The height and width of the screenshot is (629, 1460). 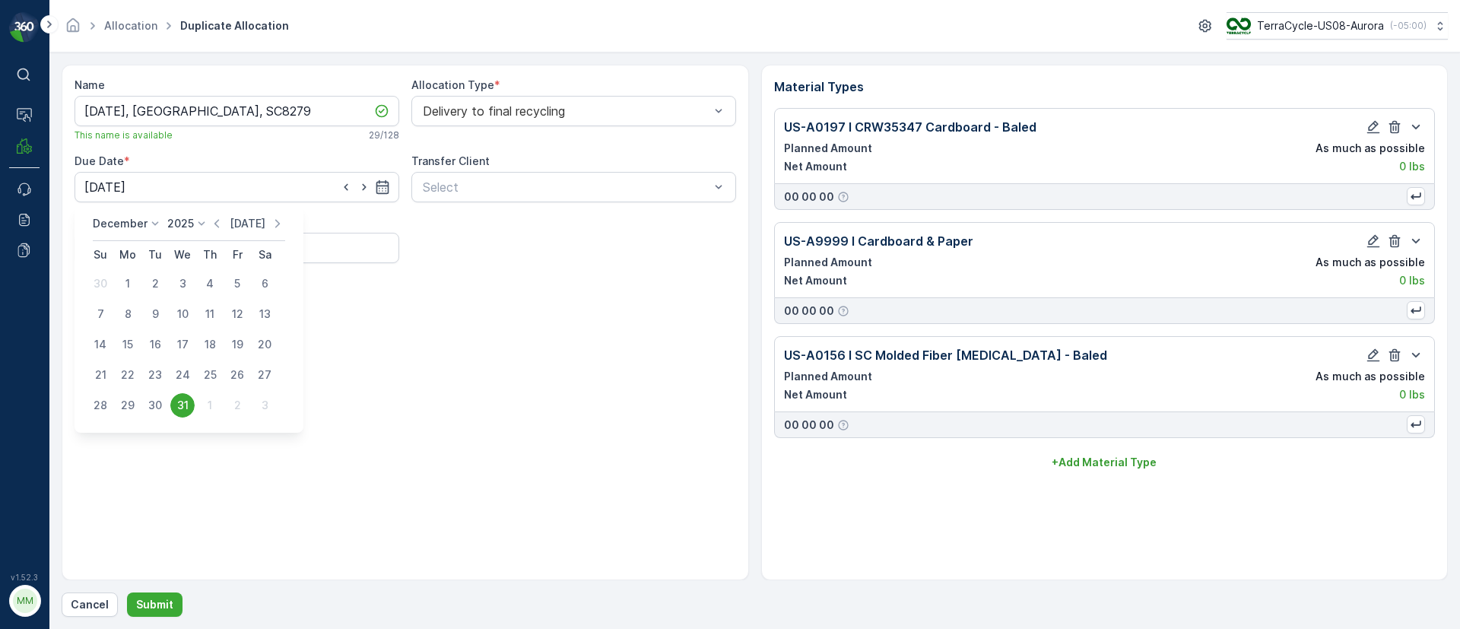 I want to click on button: Cancel, so click(x=90, y=605).